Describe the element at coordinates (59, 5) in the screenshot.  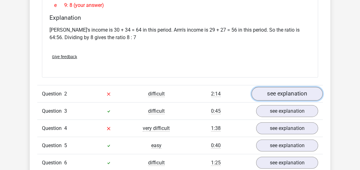
I see `span: e` at that location.